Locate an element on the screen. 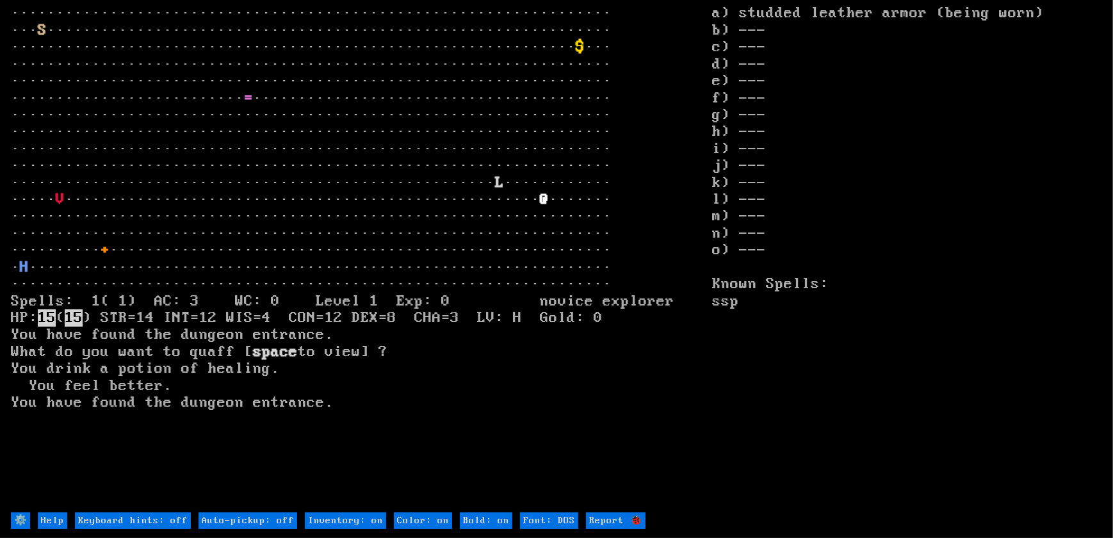 Image resolution: width=1113 pixels, height=538 pixels. input: Help is located at coordinates (53, 521).